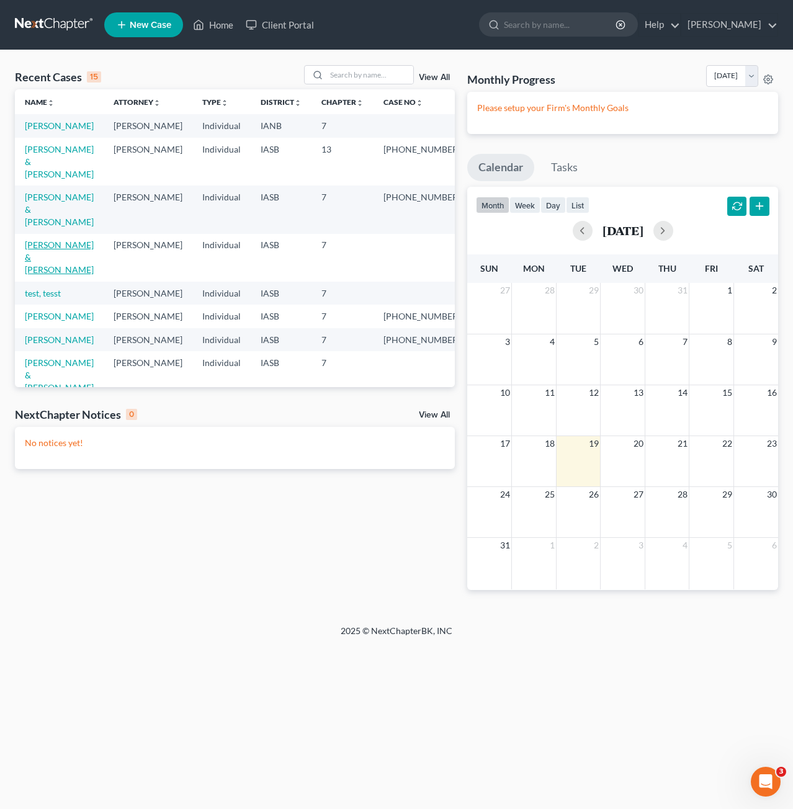 Image resolution: width=793 pixels, height=809 pixels. I want to click on a: Attorneyunfold_more, so click(137, 102).